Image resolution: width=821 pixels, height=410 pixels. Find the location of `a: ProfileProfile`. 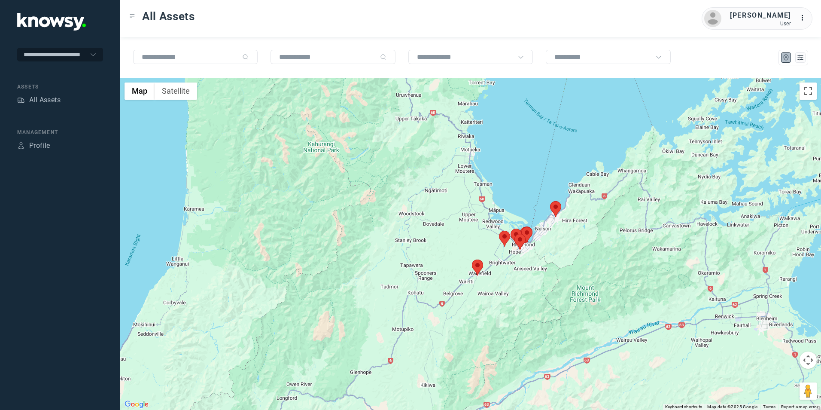

a: ProfileProfile is located at coordinates (34, 146).